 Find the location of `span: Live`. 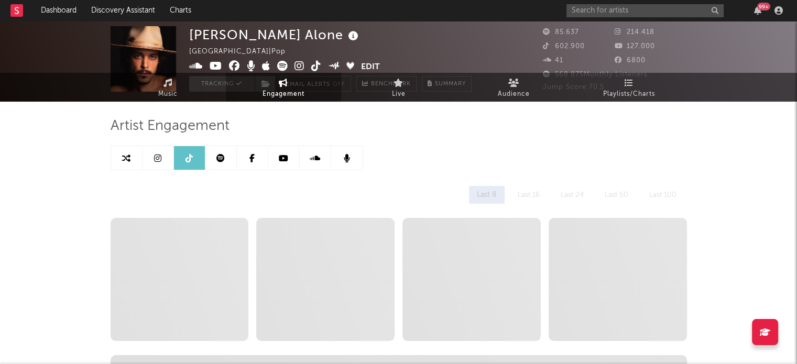

span: Live is located at coordinates (399, 94).